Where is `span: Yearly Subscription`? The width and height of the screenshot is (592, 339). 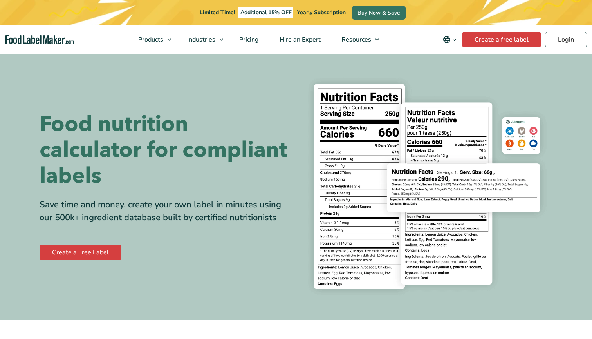 span: Yearly Subscription is located at coordinates (321, 12).